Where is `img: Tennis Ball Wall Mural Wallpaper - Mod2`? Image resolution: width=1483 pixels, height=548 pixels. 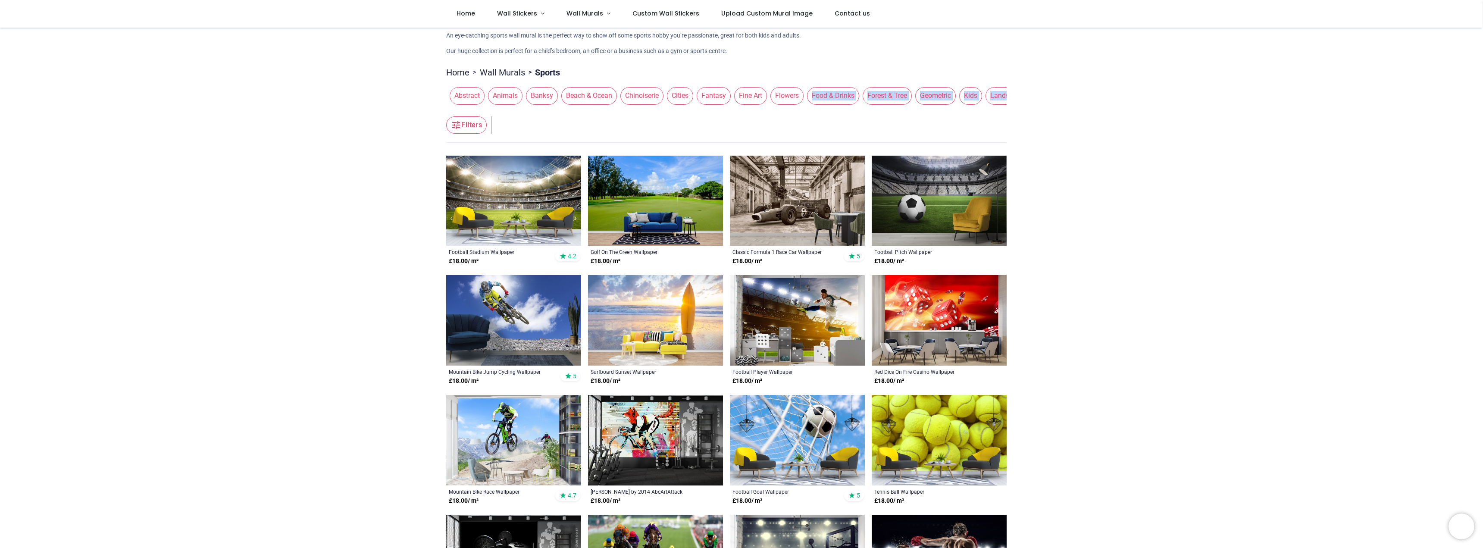
img: Tennis Ball Wall Mural Wallpaper - Mod2 is located at coordinates (939, 440).